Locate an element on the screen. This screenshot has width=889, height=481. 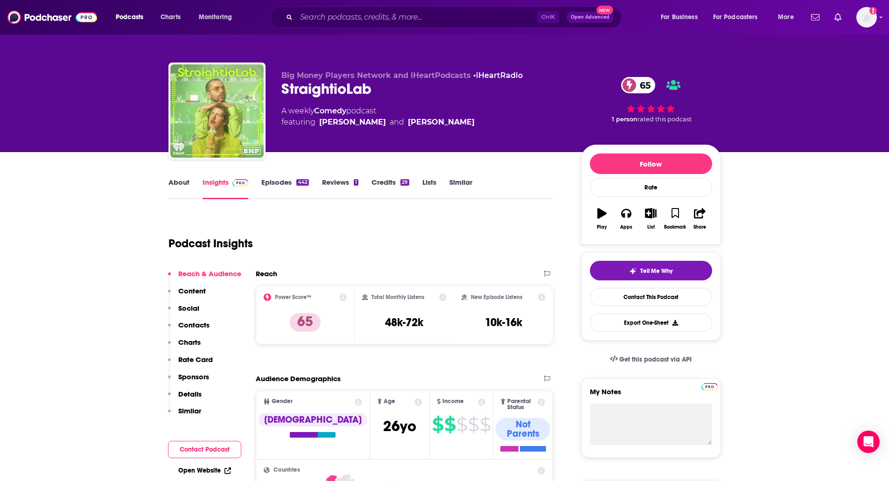
button: Follow is located at coordinates (651, 164).